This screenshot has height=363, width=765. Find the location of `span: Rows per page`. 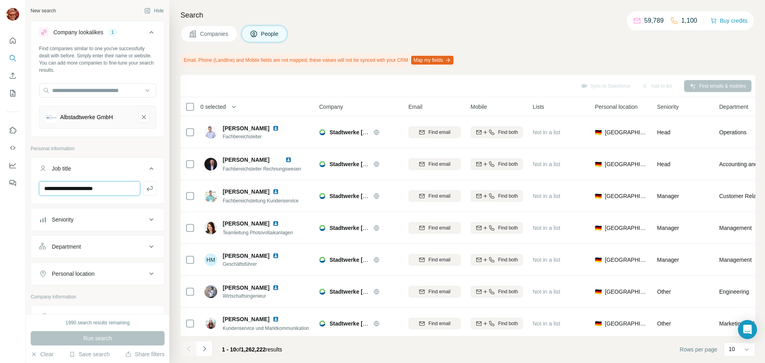

span: Rows per page is located at coordinates (699, 350).